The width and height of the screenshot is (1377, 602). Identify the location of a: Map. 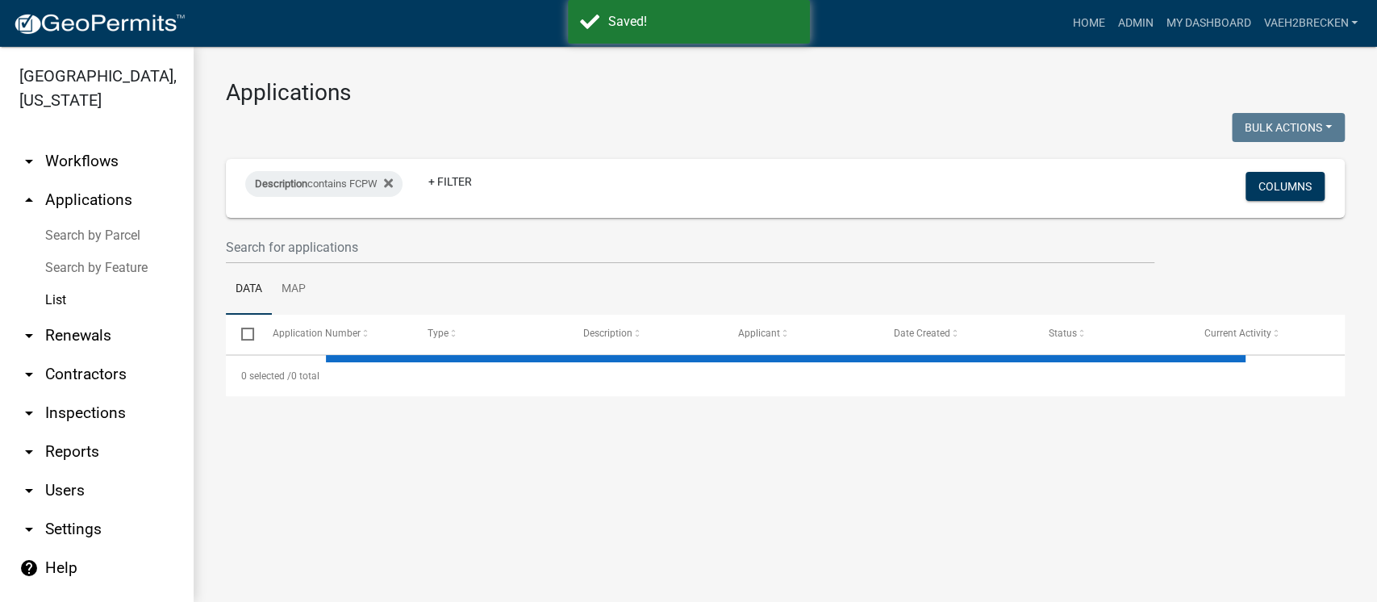
(294, 290).